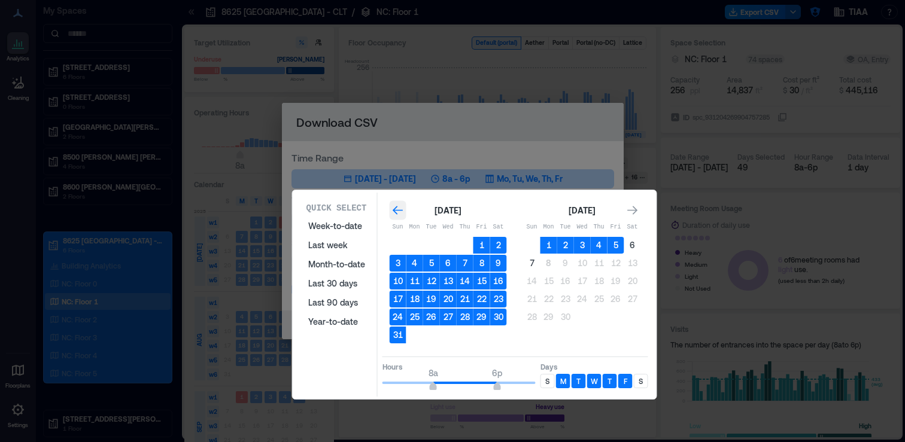 This screenshot has height=442, width=905. Describe the element at coordinates (594, 367) in the screenshot. I see `p: Days` at that location.